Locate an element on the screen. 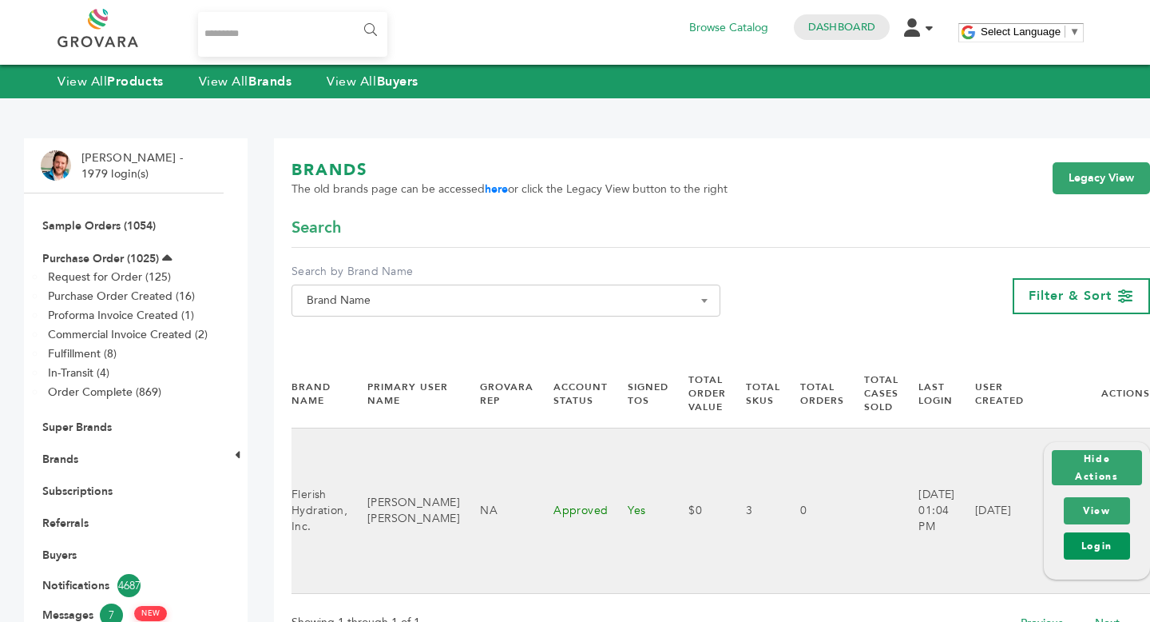 The image size is (1150, 622). a: Super Brands is located at coordinates (77, 427).